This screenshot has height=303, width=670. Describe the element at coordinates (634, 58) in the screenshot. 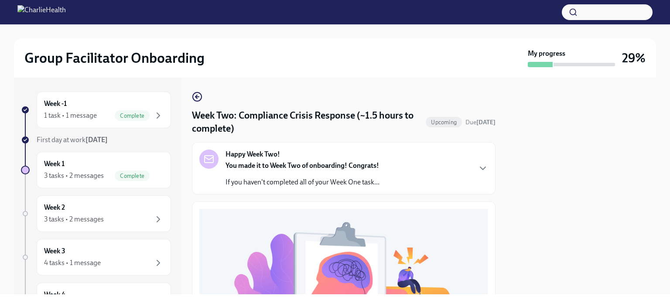

I see `h3: 29%` at that location.